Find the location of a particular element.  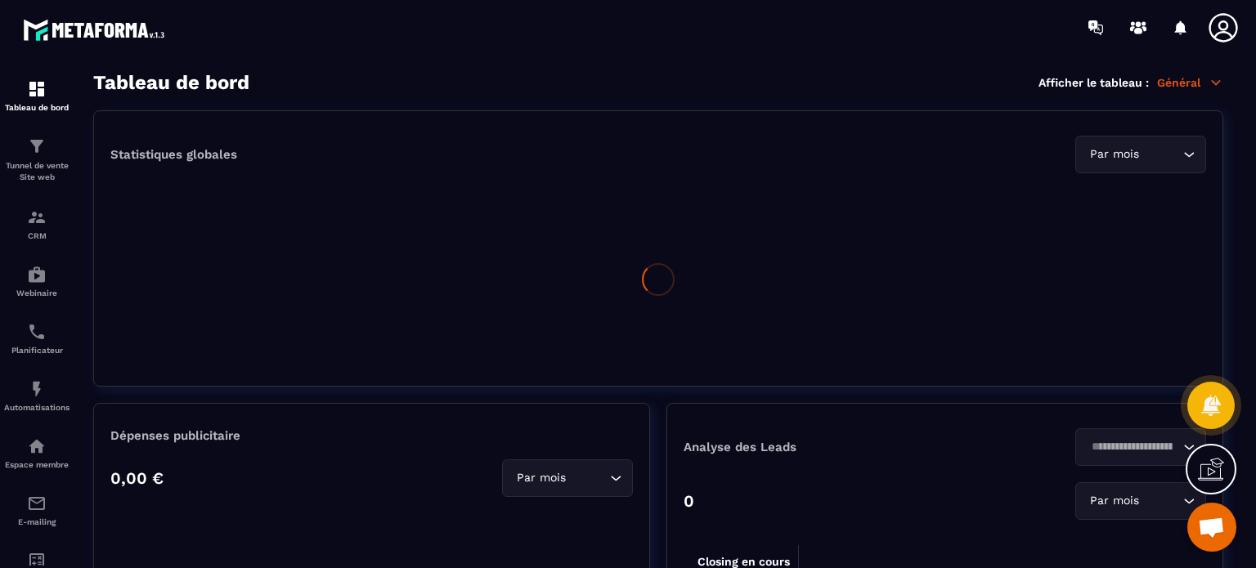

p: CRM is located at coordinates (37, 235).